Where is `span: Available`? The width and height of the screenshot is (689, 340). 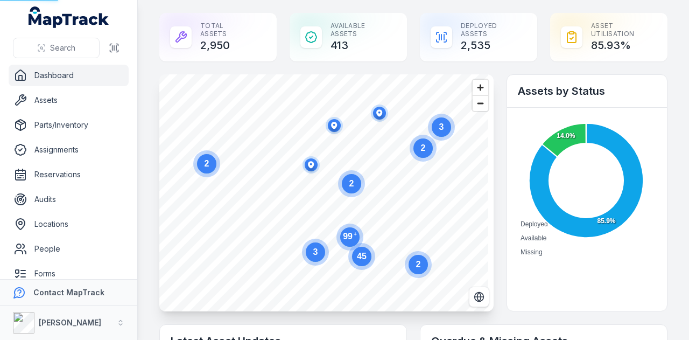 span: Available is located at coordinates (533, 238).